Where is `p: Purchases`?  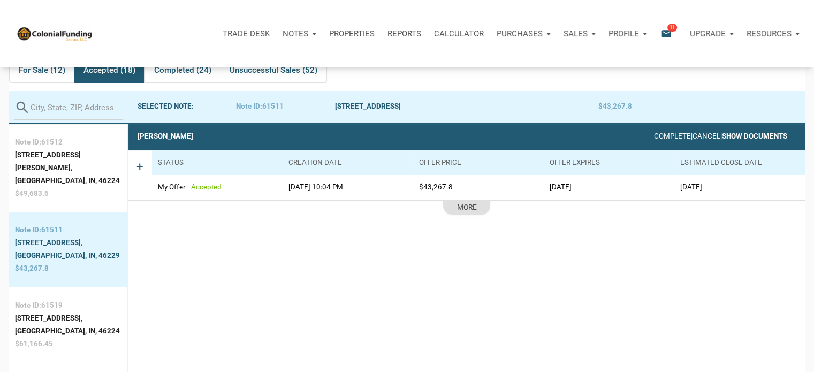 p: Purchases is located at coordinates (520, 34).